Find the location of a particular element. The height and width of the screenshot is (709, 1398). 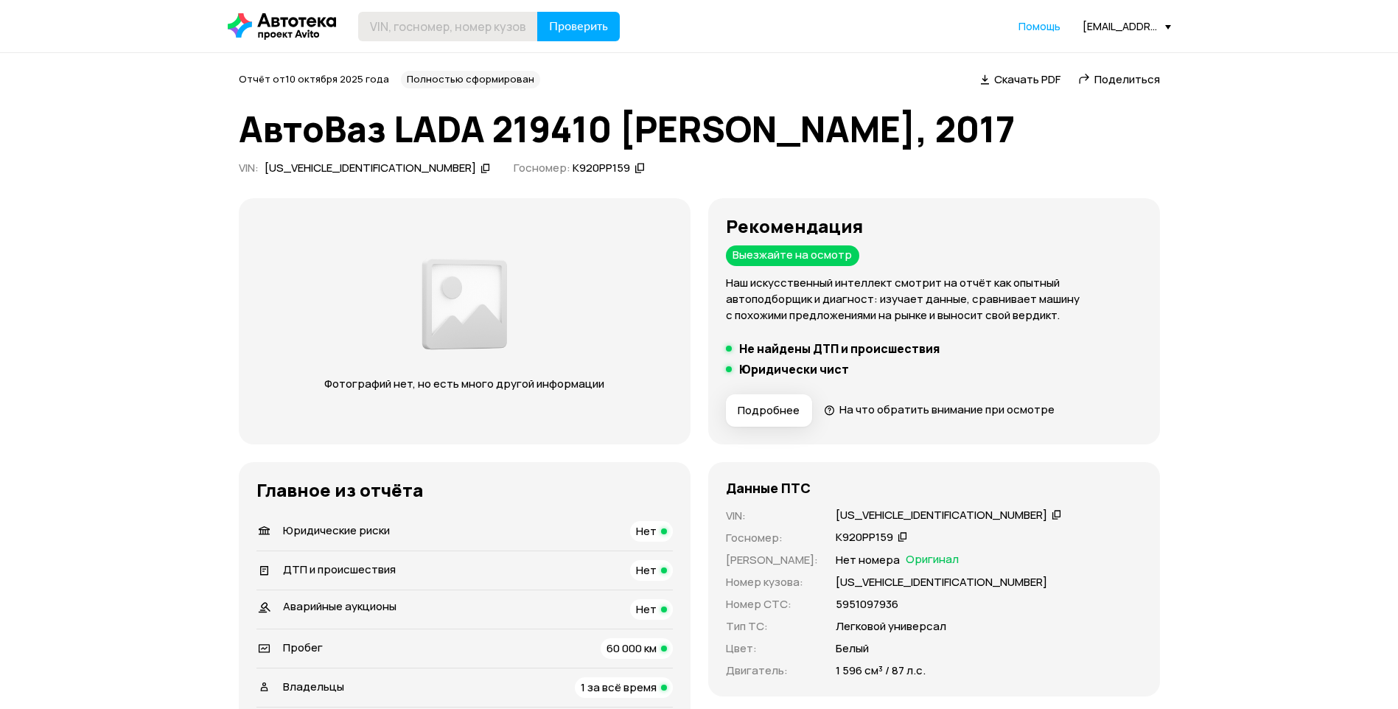

span: Госномер: is located at coordinates (542, 167).